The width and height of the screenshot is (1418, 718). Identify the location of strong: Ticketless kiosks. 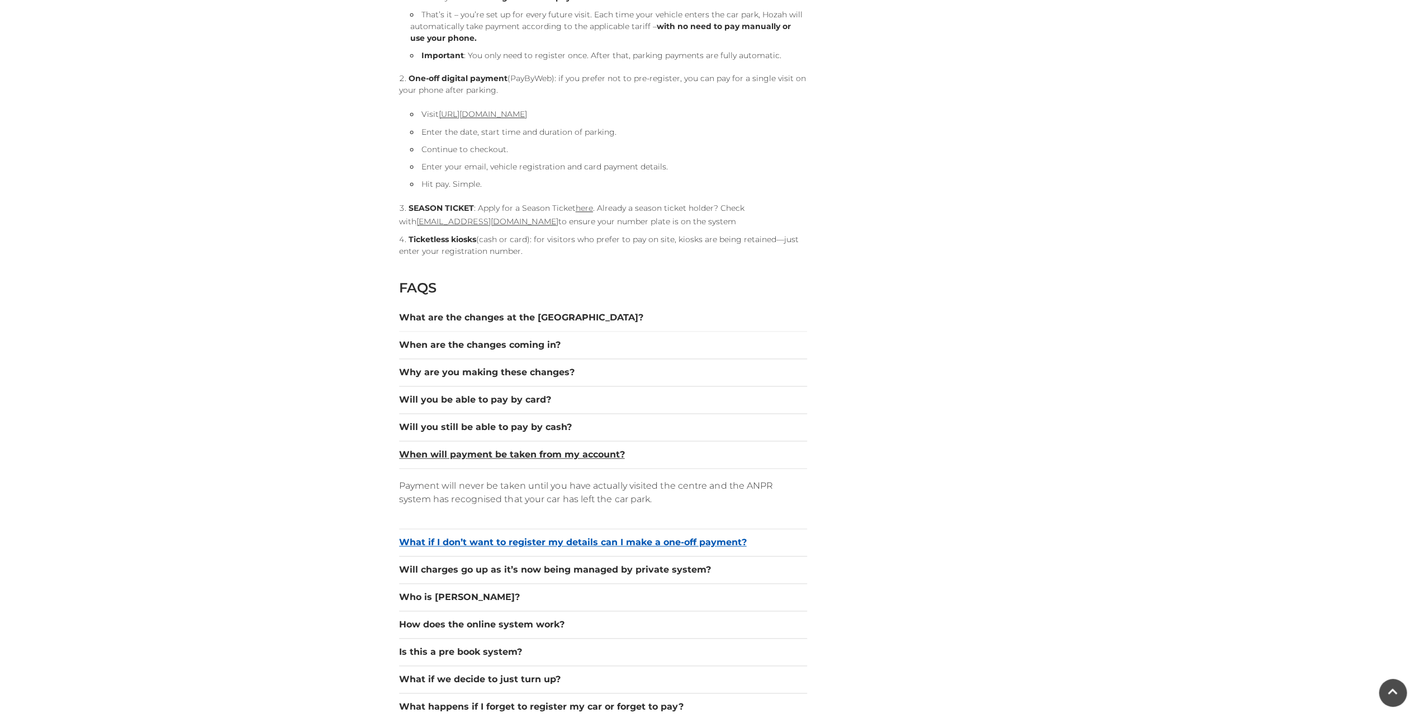
(442, 239).